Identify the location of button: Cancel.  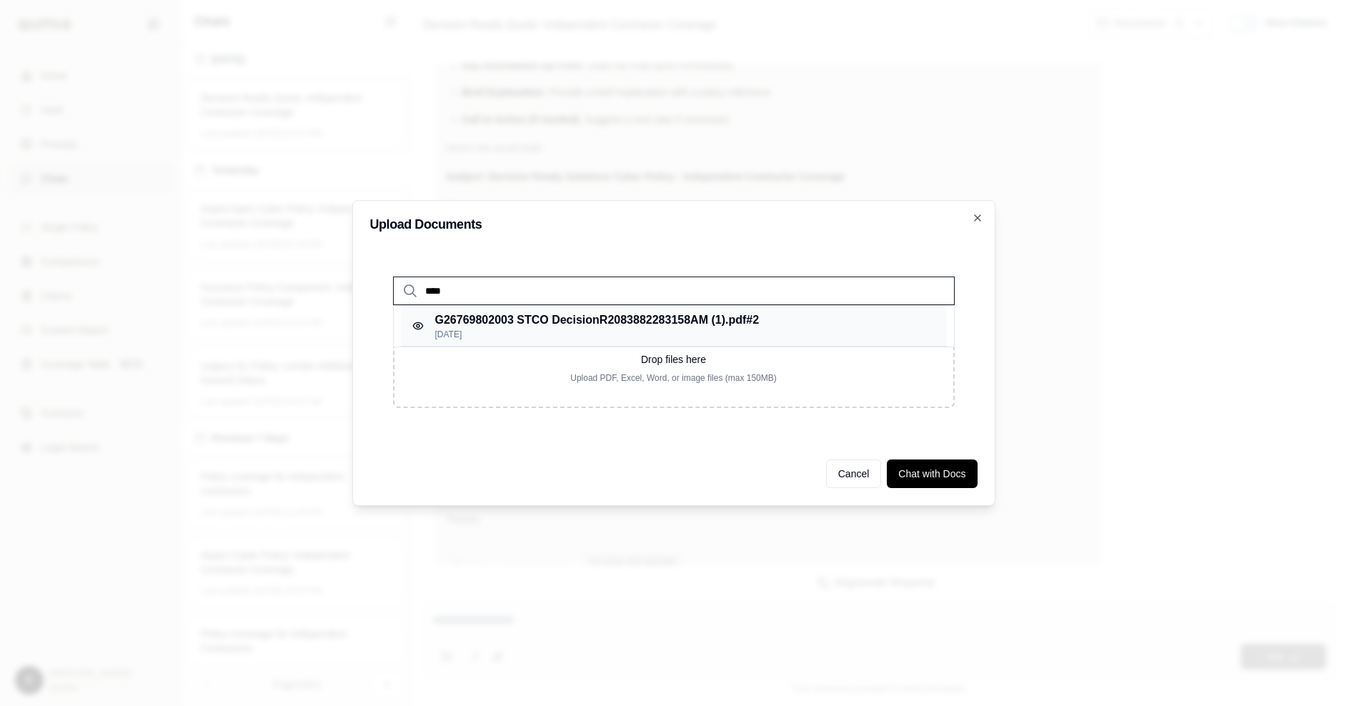
(854, 474).